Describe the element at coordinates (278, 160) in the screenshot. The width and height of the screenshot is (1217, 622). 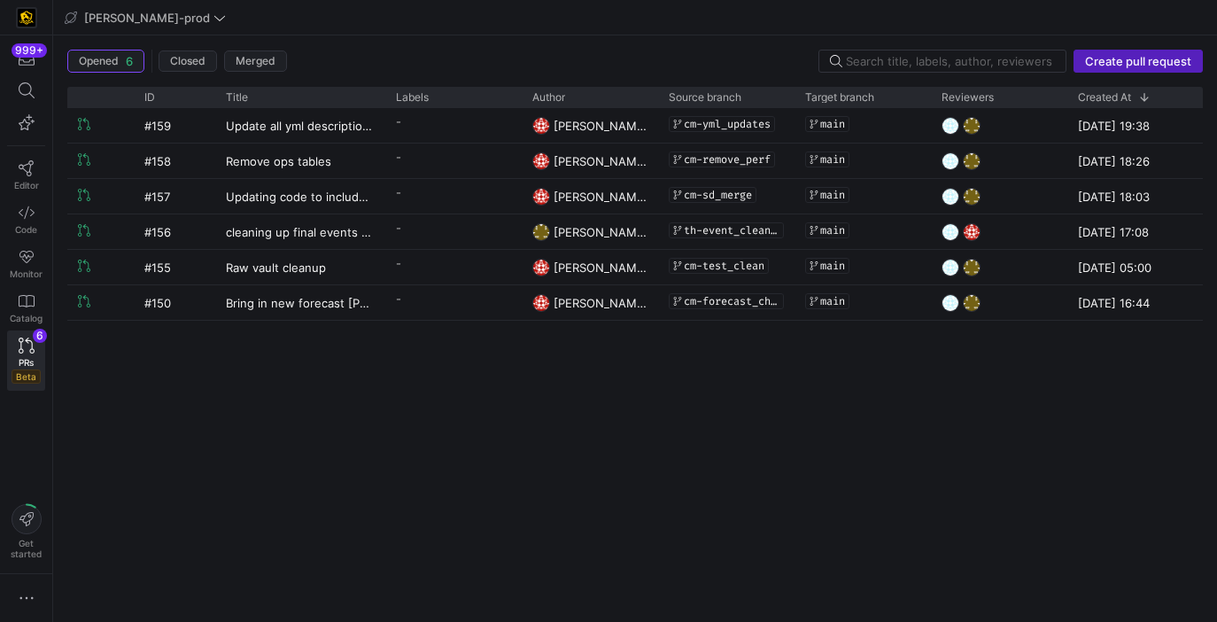
I see `span: Remove ops tables` at that location.